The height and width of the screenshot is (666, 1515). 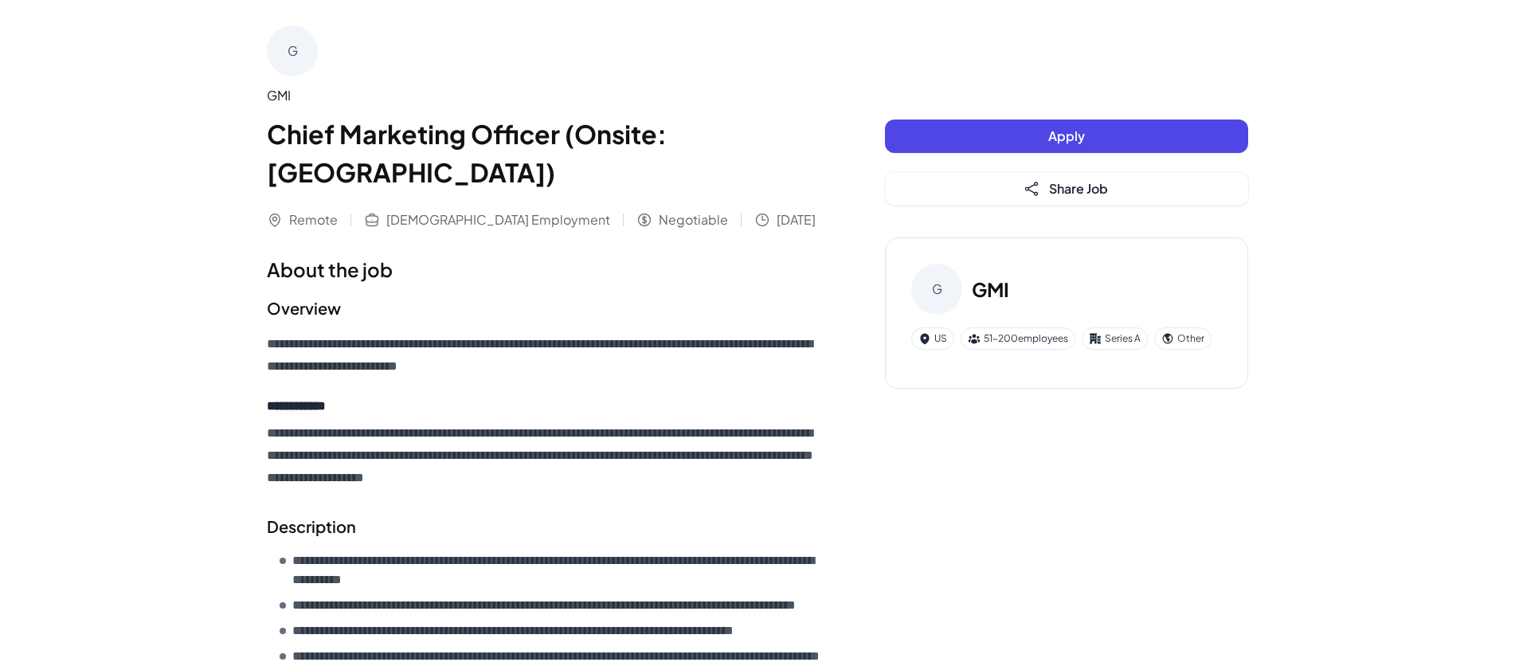 I want to click on div: 51-200 employees, so click(x=1018, y=339).